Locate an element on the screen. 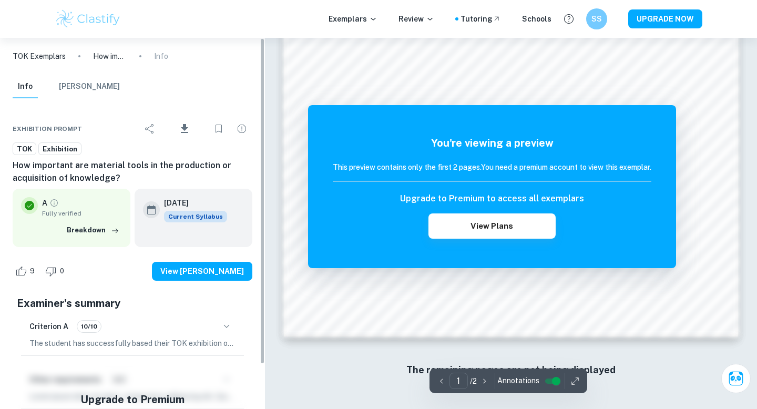  a: Exhibition is located at coordinates (60, 149).